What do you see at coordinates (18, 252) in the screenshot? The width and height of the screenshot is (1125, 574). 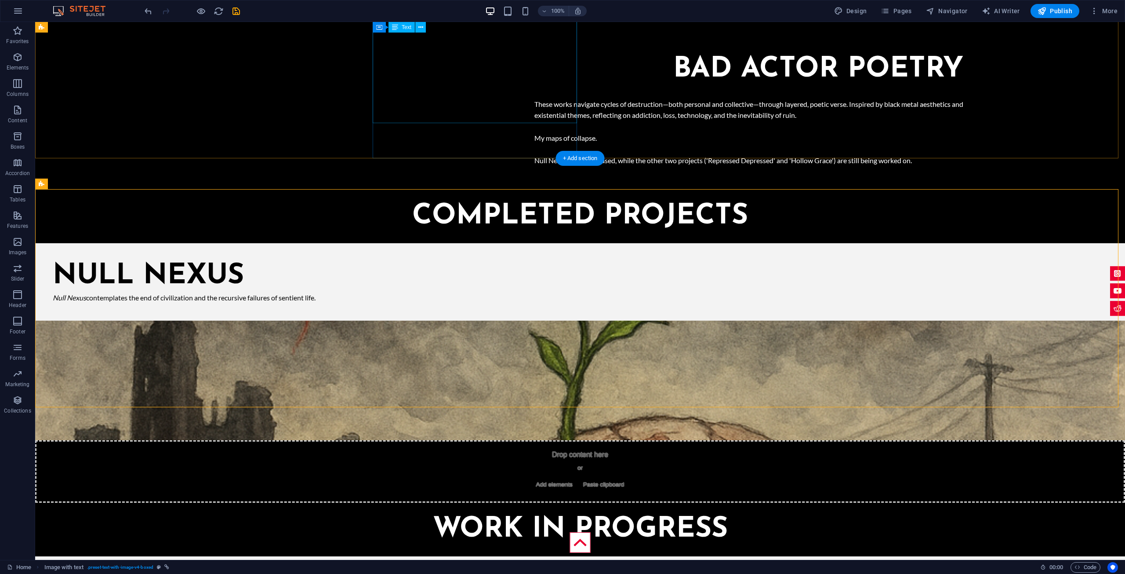 I see `p: Images` at bounding box center [18, 252].